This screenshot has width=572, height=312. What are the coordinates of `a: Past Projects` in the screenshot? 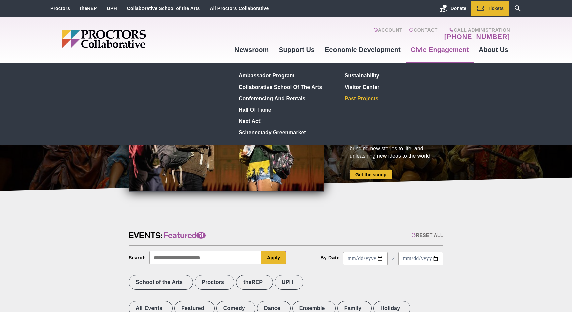 It's located at (391, 98).